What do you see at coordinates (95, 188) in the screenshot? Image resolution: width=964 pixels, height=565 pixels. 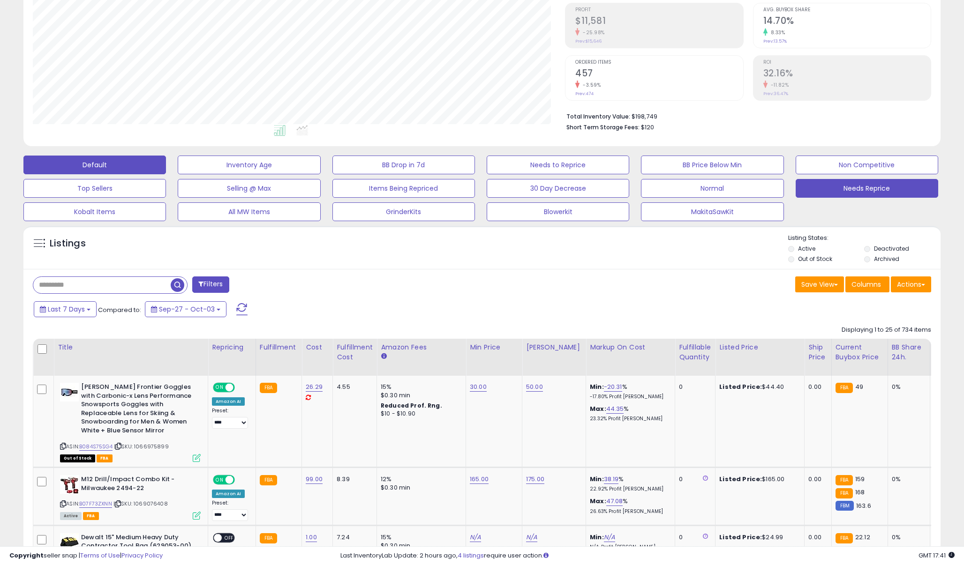 I see `button: Top Sellers` at bounding box center [95, 188].